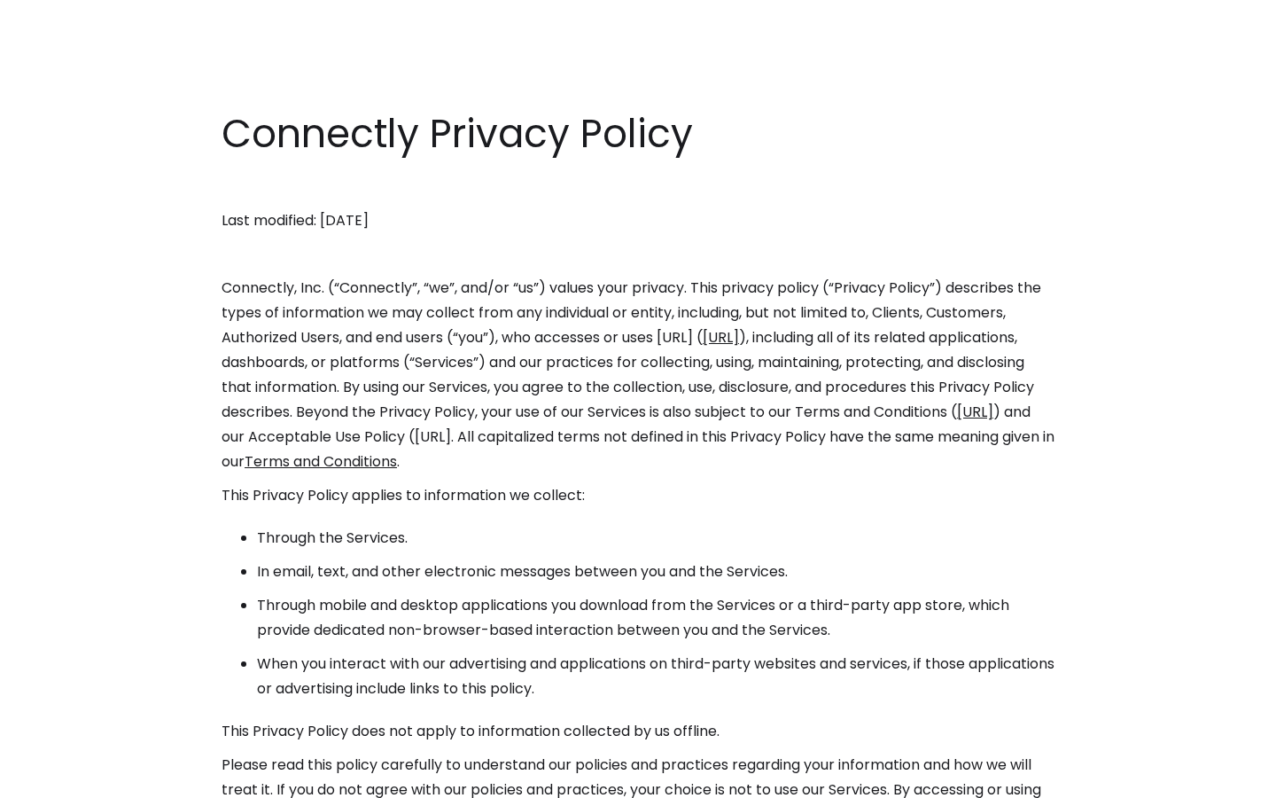 The width and height of the screenshot is (1276, 798). I want to click on h1: Connectly Privacy Policy, so click(638, 134).